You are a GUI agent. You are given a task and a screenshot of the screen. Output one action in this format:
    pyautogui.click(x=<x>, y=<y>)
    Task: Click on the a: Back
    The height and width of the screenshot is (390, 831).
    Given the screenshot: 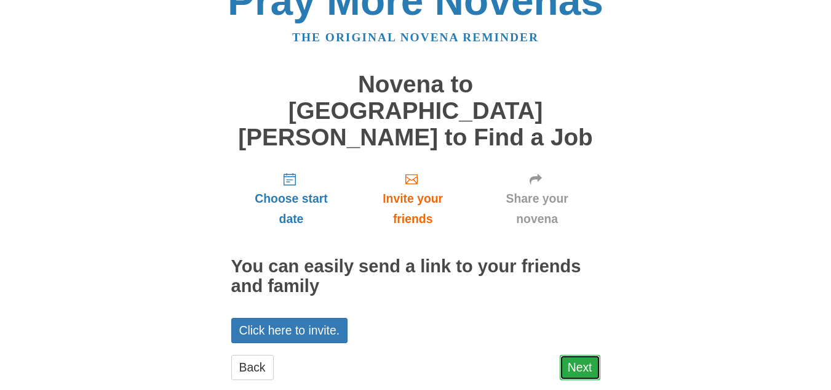 What is the action you would take?
    pyautogui.click(x=252, y=367)
    